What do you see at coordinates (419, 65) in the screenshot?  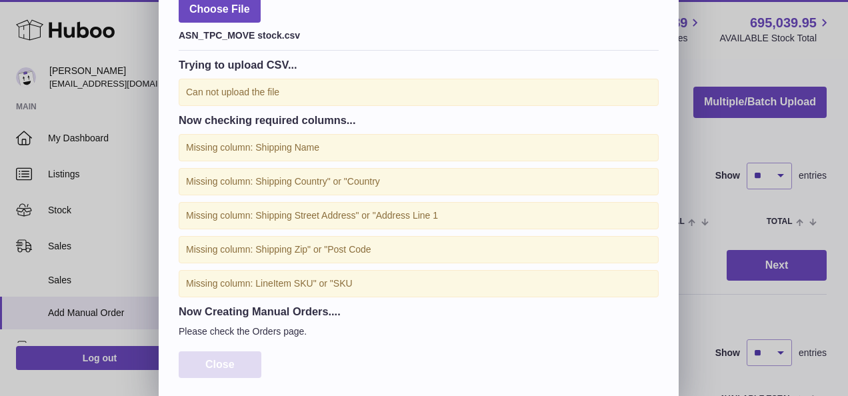 I see `h3: Trying to upload CSV...` at bounding box center [419, 65].